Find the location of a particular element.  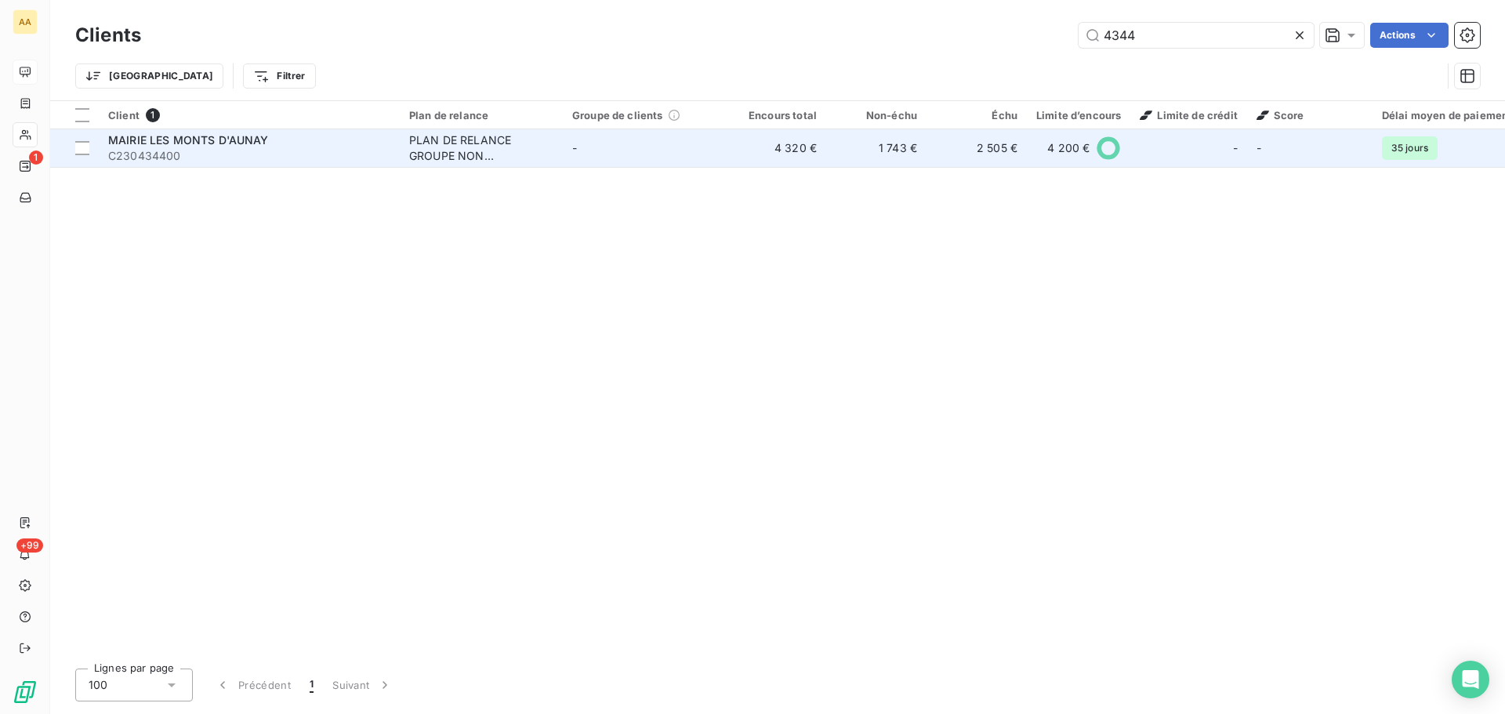

td: 1 743 € is located at coordinates (876, 148).